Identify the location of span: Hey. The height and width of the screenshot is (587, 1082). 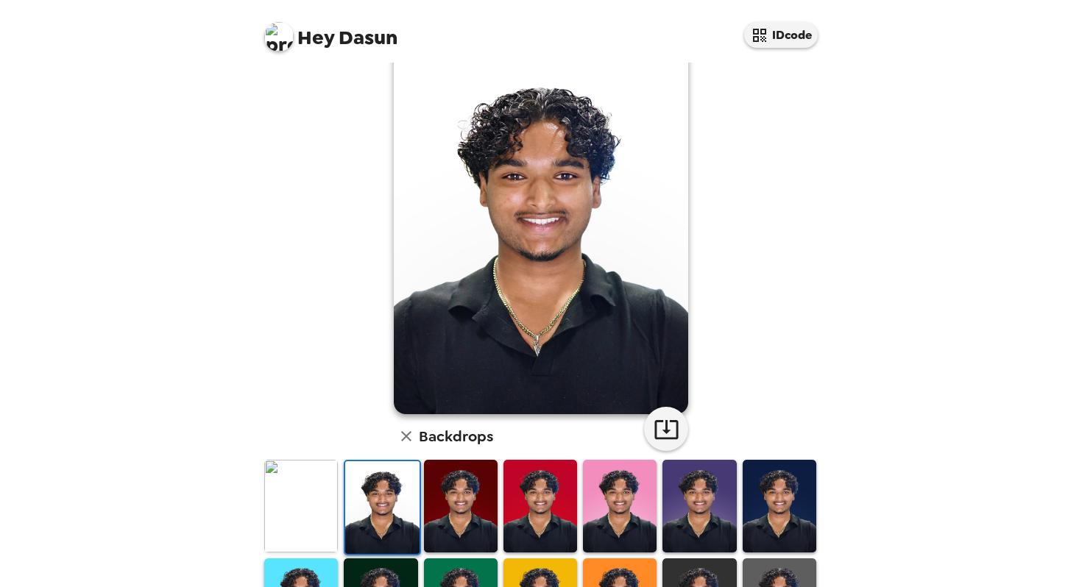
(316, 38).